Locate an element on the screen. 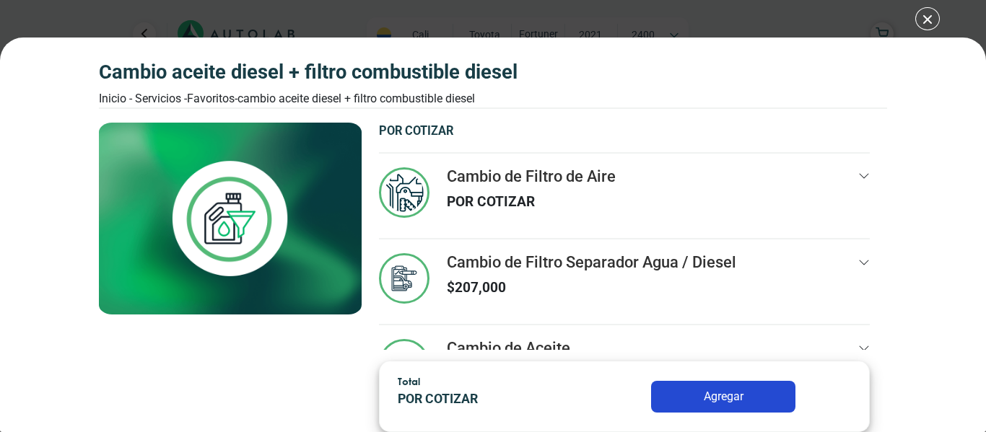 The width and height of the screenshot is (986, 432). img: mantenimiento_general-v3.svg is located at coordinates (404, 193).